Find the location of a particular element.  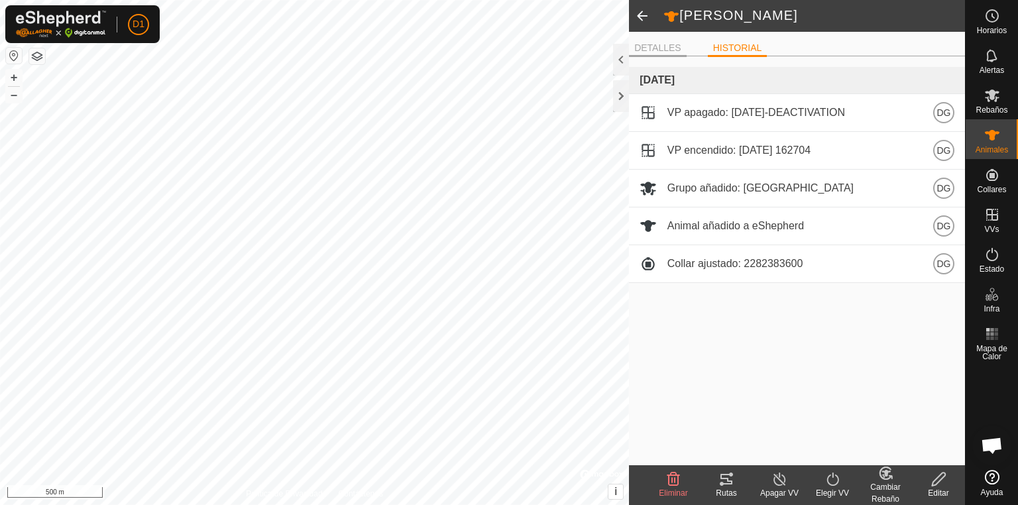

div: Elegir VV is located at coordinates (832, 493).